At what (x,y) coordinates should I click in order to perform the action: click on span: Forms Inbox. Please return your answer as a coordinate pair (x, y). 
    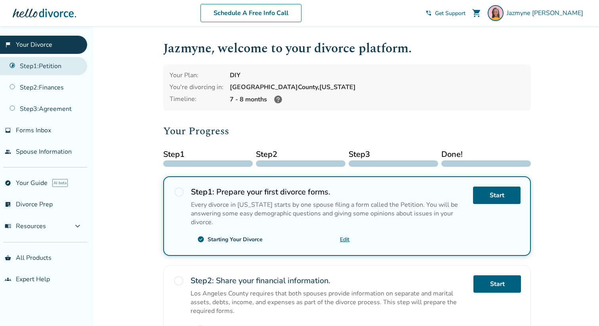
    Looking at the image, I should click on (33, 130).